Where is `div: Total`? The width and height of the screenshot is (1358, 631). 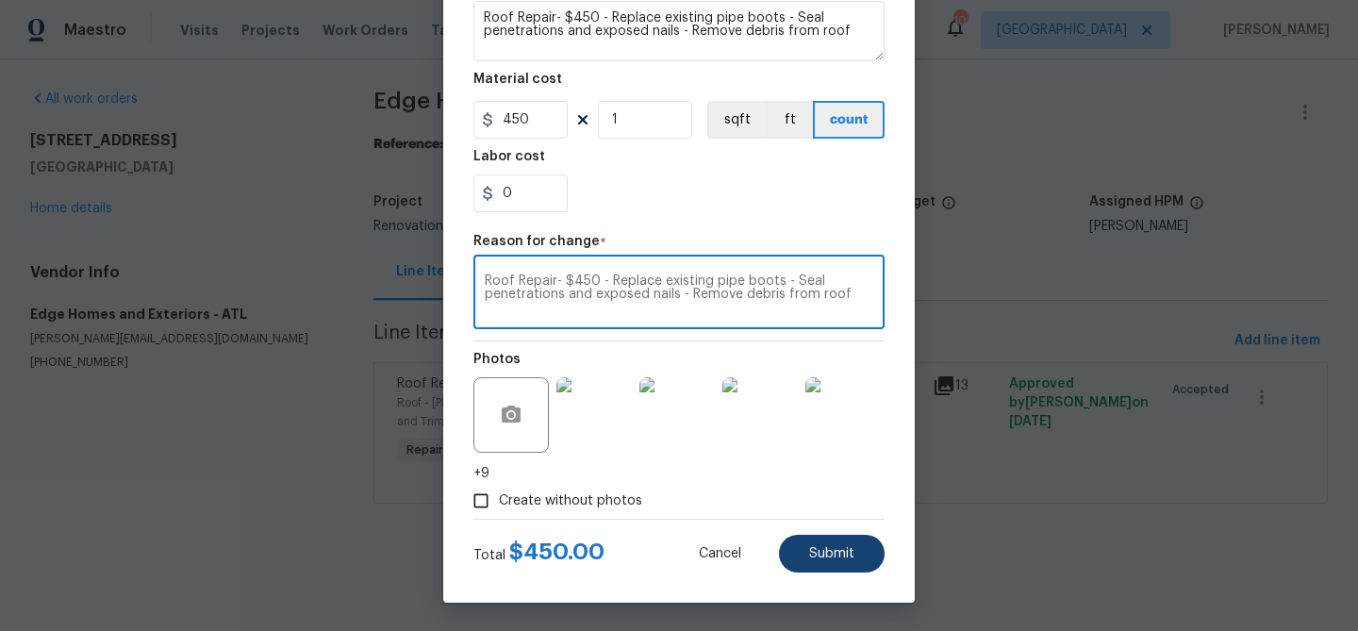 div: Total is located at coordinates (539, 554).